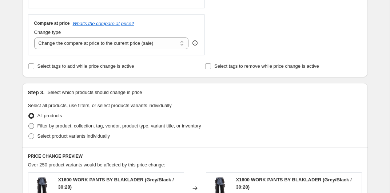  I want to click on h2: Step 3., so click(36, 92).